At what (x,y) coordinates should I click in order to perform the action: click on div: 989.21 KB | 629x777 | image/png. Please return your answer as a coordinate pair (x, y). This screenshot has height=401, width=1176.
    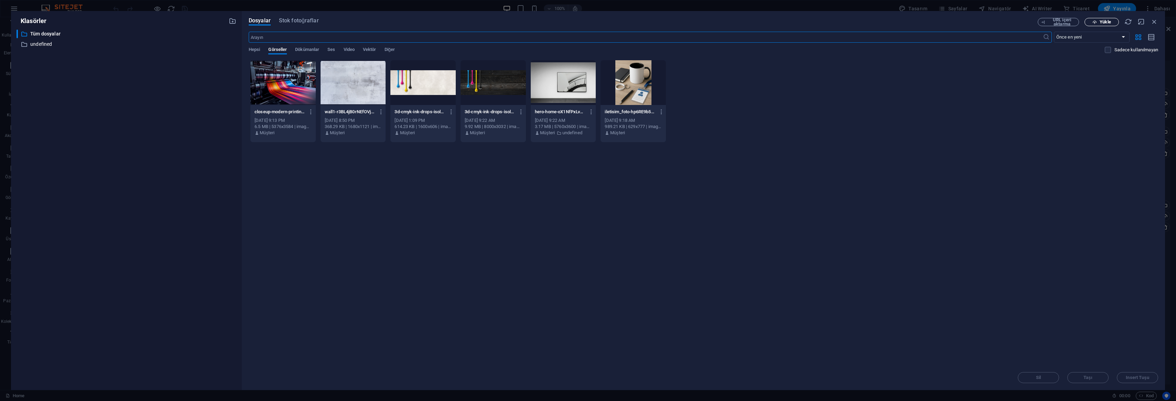
    Looking at the image, I should click on (633, 127).